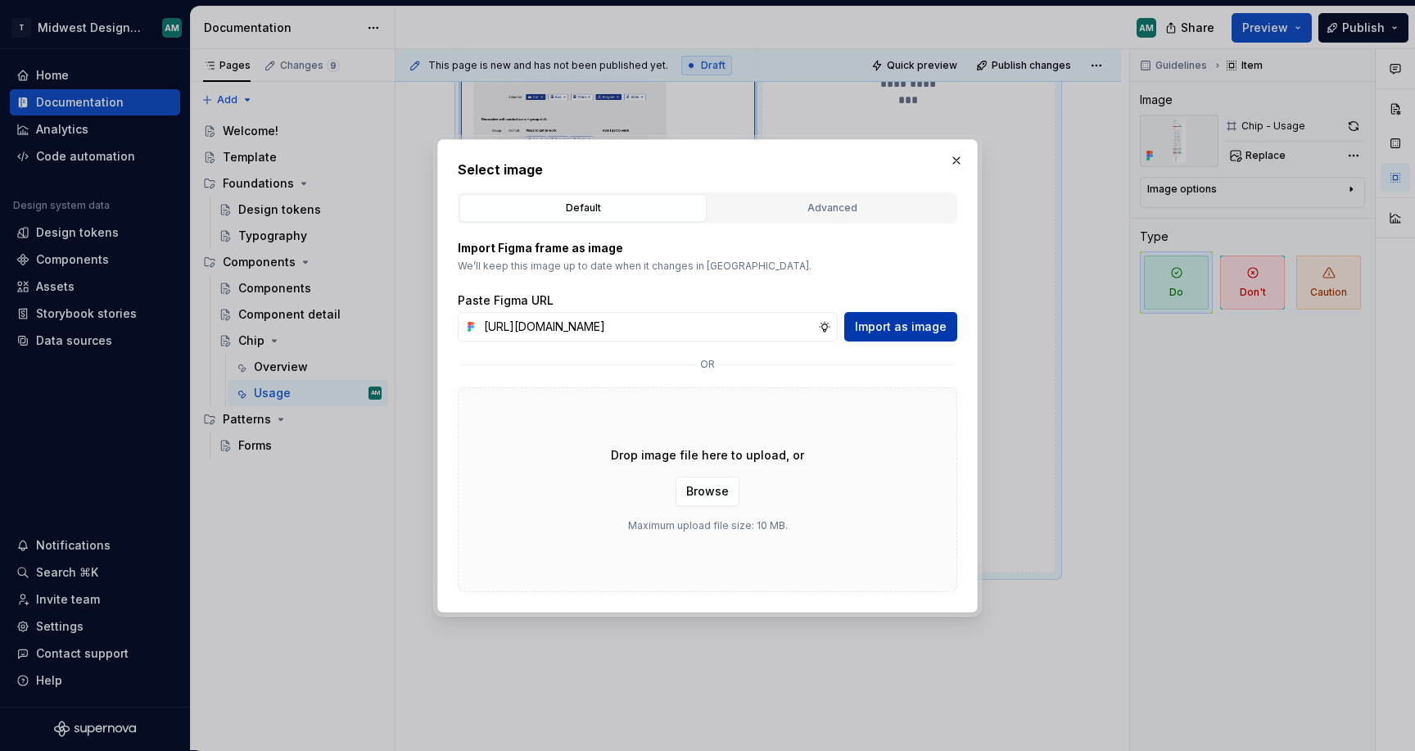  I want to click on input: https://figma.com/file..., so click(648, 327).